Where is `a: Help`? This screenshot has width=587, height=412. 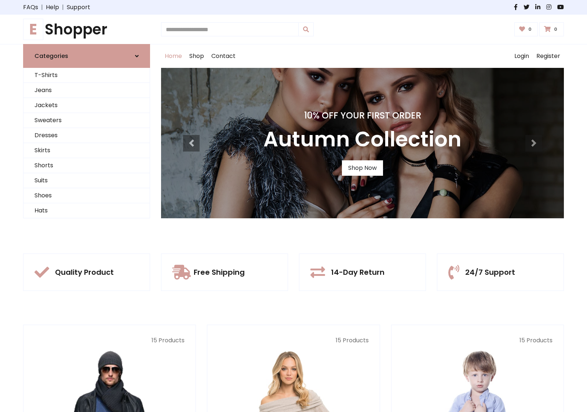 a: Help is located at coordinates (52, 7).